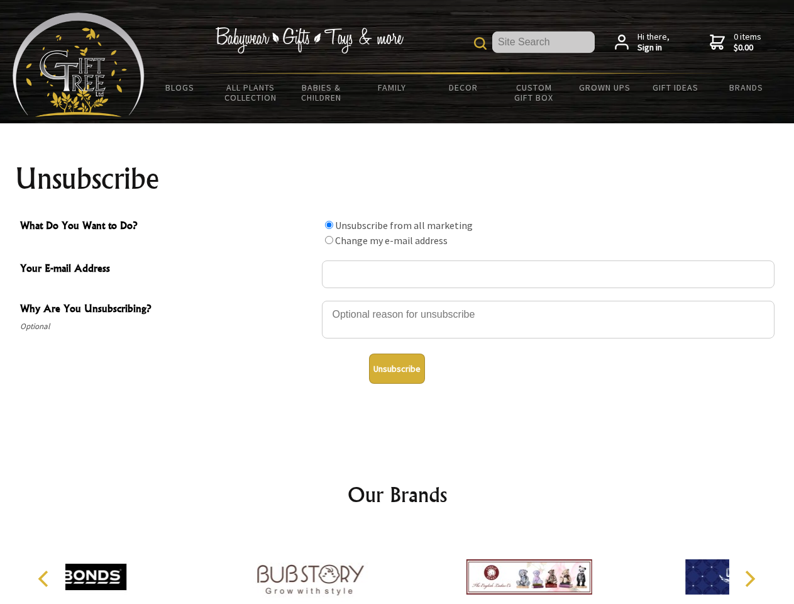 Image resolution: width=794 pixels, height=604 pixels. Describe the element at coordinates (168, 226) in the screenshot. I see `span: What Do You Want to Do?` at that location.